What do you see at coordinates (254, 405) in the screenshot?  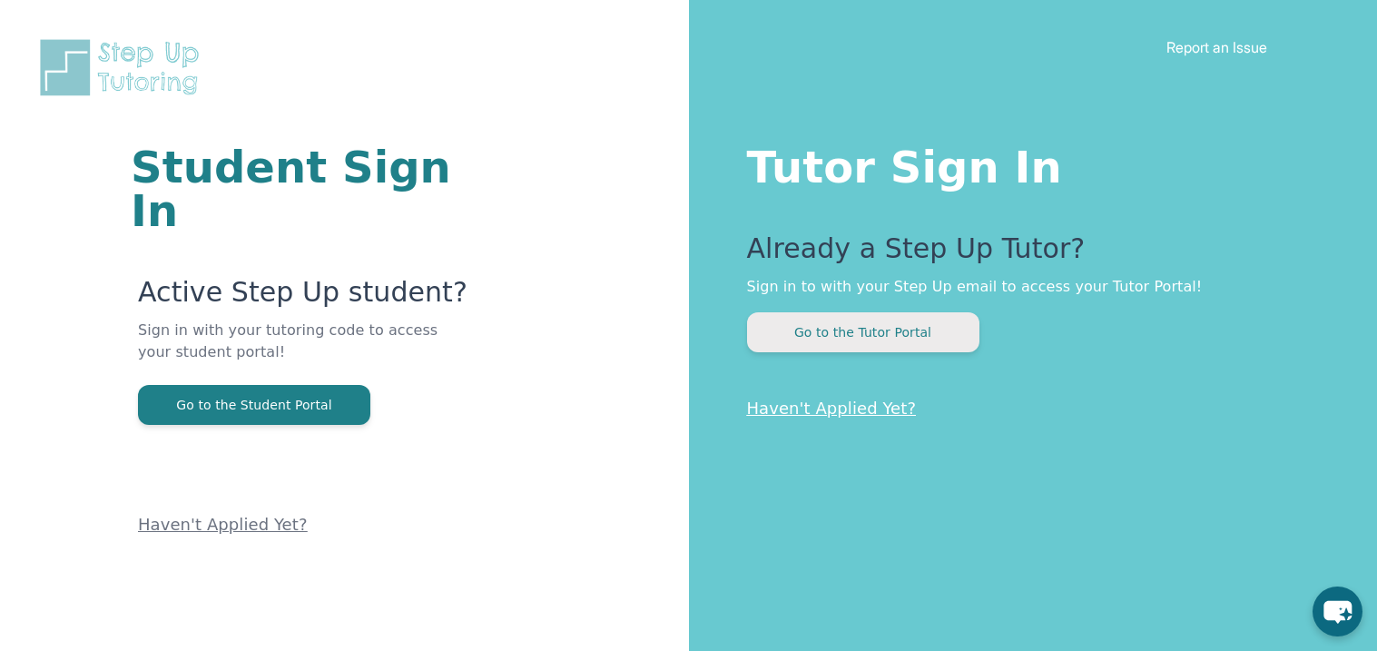 I see `button: Go to the Student Portal` at bounding box center [254, 405].